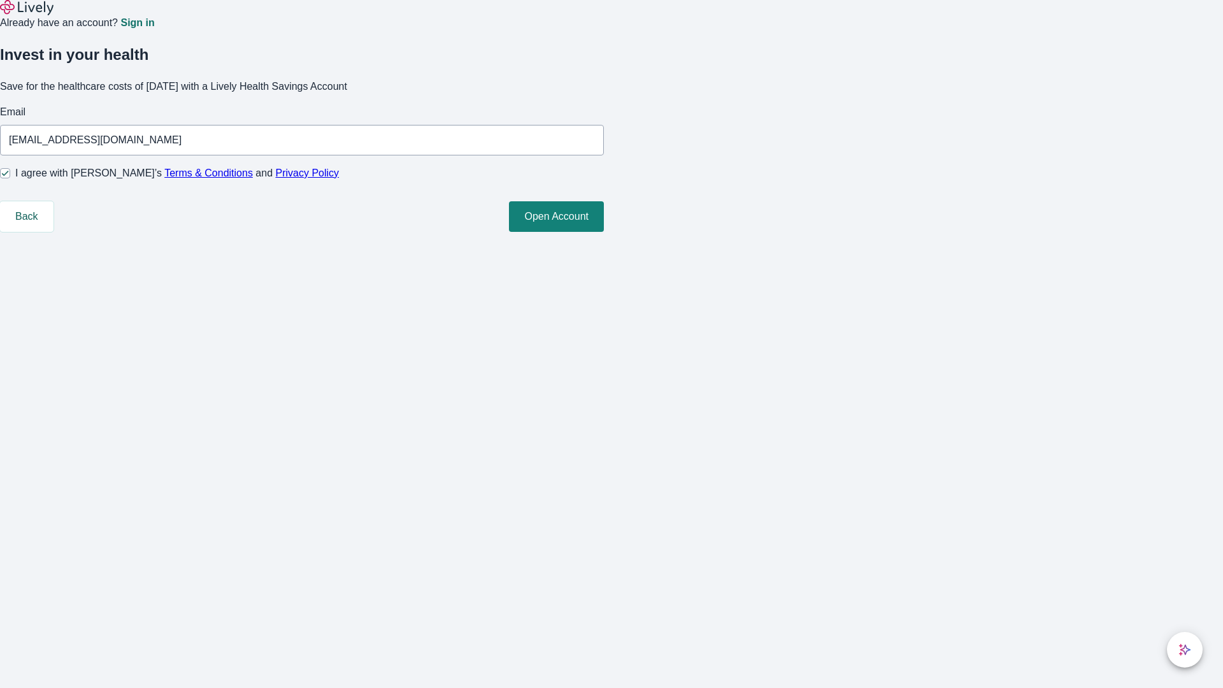 The height and width of the screenshot is (688, 1223). I want to click on a: Terms & Conditions, so click(208, 173).